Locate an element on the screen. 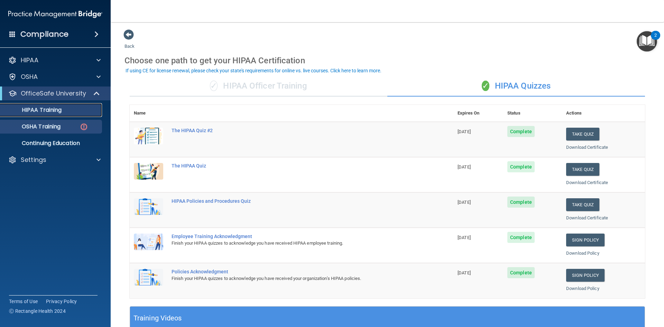 The width and height of the screenshot is (664, 327). div: HIPAA Officer Training is located at coordinates (258, 86).